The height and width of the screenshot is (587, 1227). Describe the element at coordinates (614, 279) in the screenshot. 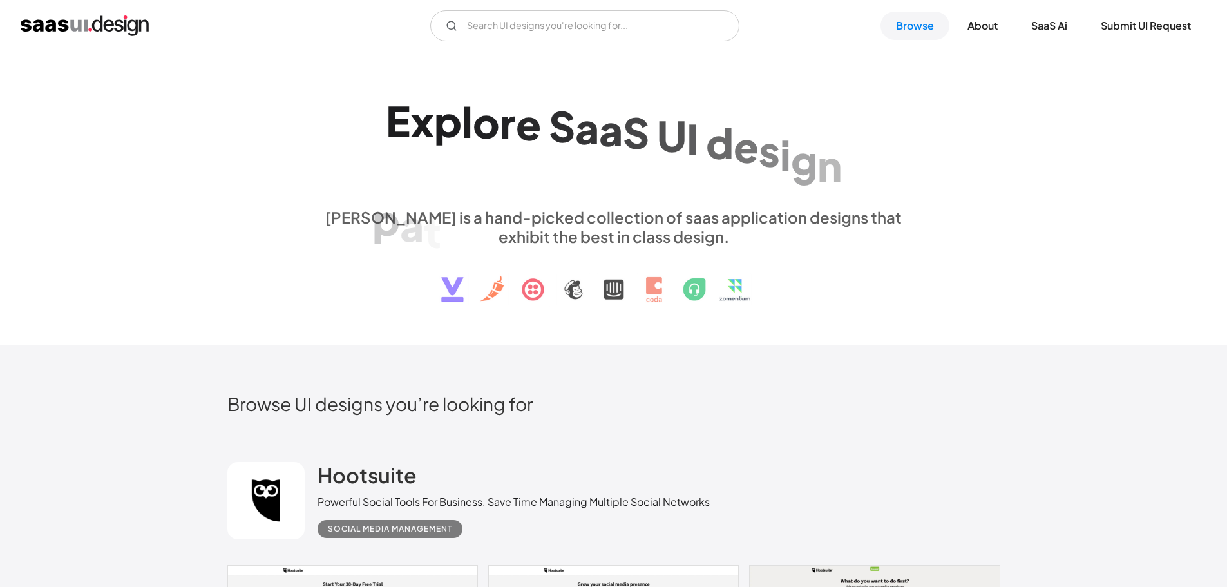

I see `img: text, icon, saas logo` at that location.